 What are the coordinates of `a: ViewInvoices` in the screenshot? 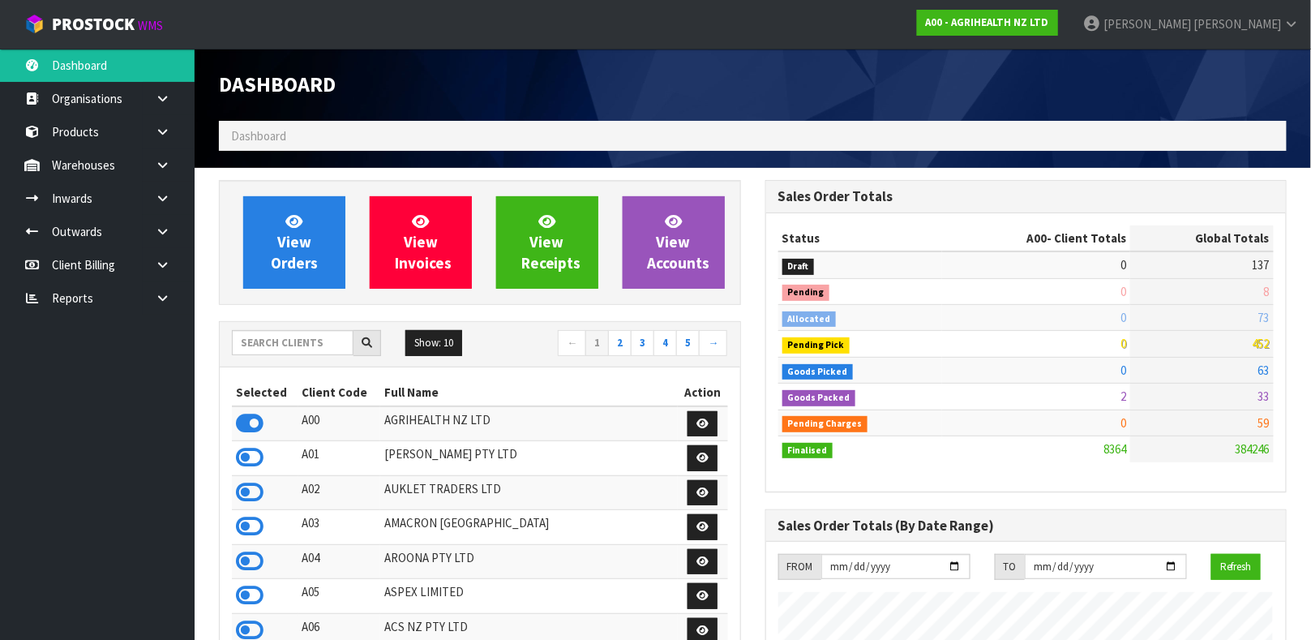 It's located at (421, 242).